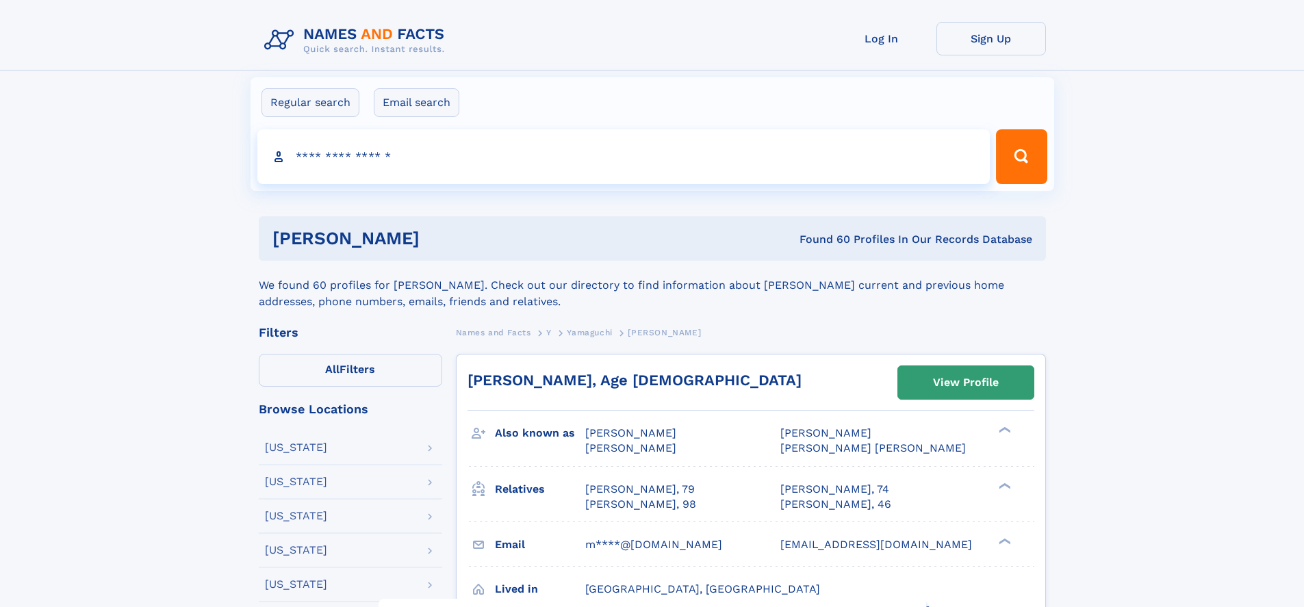 The image size is (1304, 607). What do you see at coordinates (351, 333) in the screenshot?
I see `div: Filters` at bounding box center [351, 333].